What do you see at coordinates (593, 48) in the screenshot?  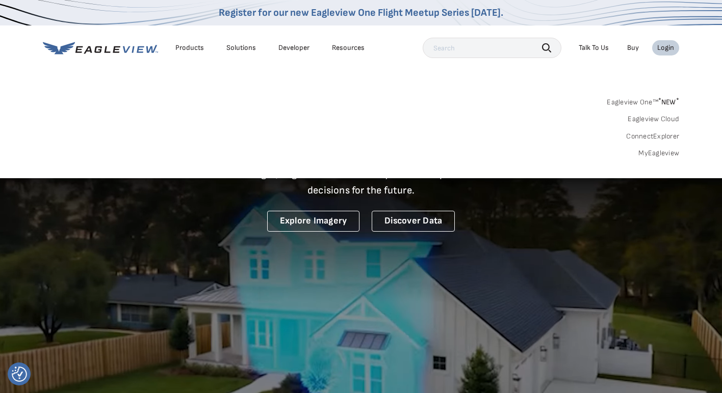 I see `div: Talk To Us` at bounding box center [593, 48].